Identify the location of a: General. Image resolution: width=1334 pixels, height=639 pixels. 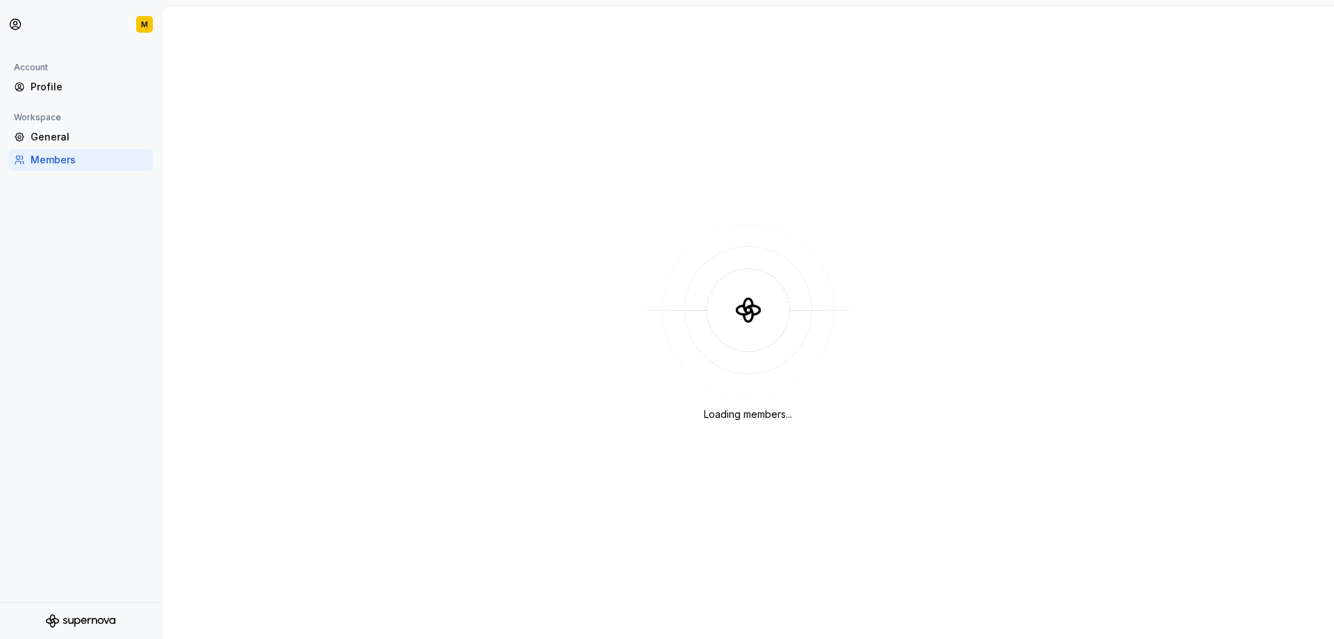
(81, 137).